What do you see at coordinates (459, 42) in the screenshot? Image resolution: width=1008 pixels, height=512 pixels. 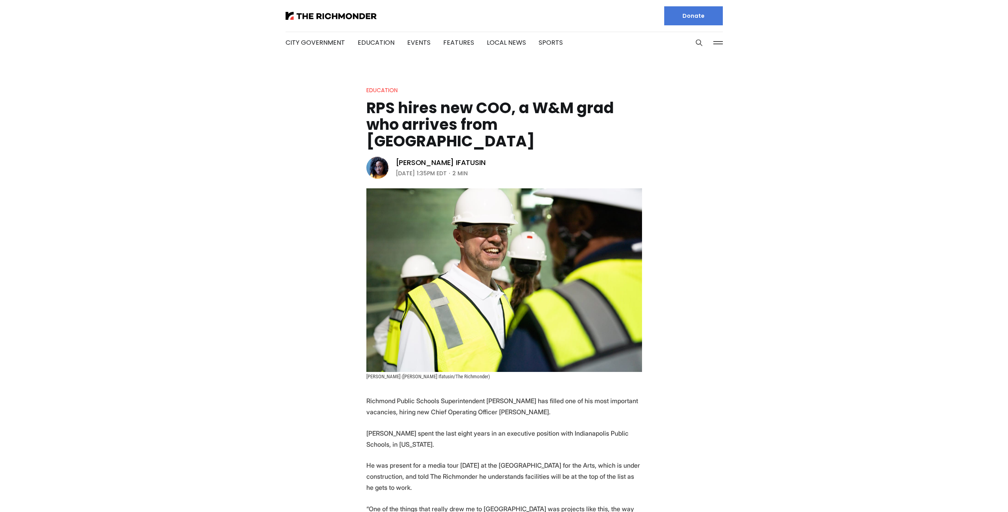 I see `a: Features` at bounding box center [459, 42].